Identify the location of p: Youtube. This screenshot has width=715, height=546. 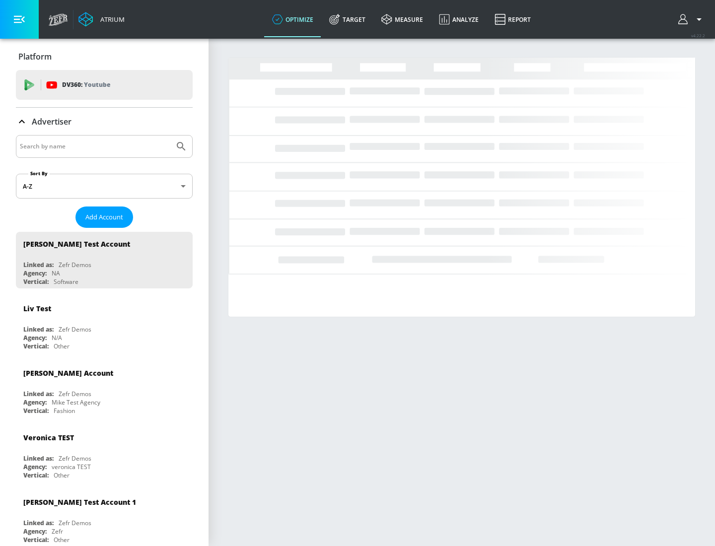
(97, 84).